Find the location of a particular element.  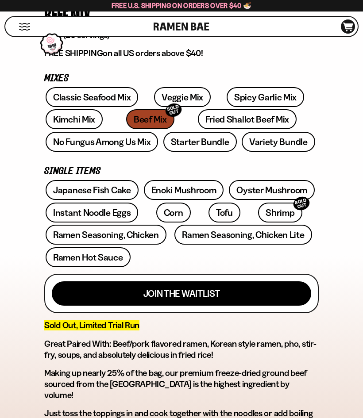

a: Enoki Mushroom is located at coordinates (184, 190).